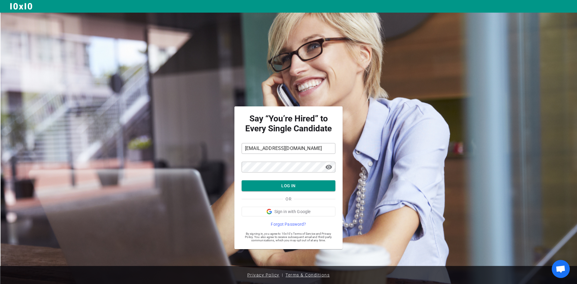  I want to click on a: Forgot Password?, so click(288, 224).